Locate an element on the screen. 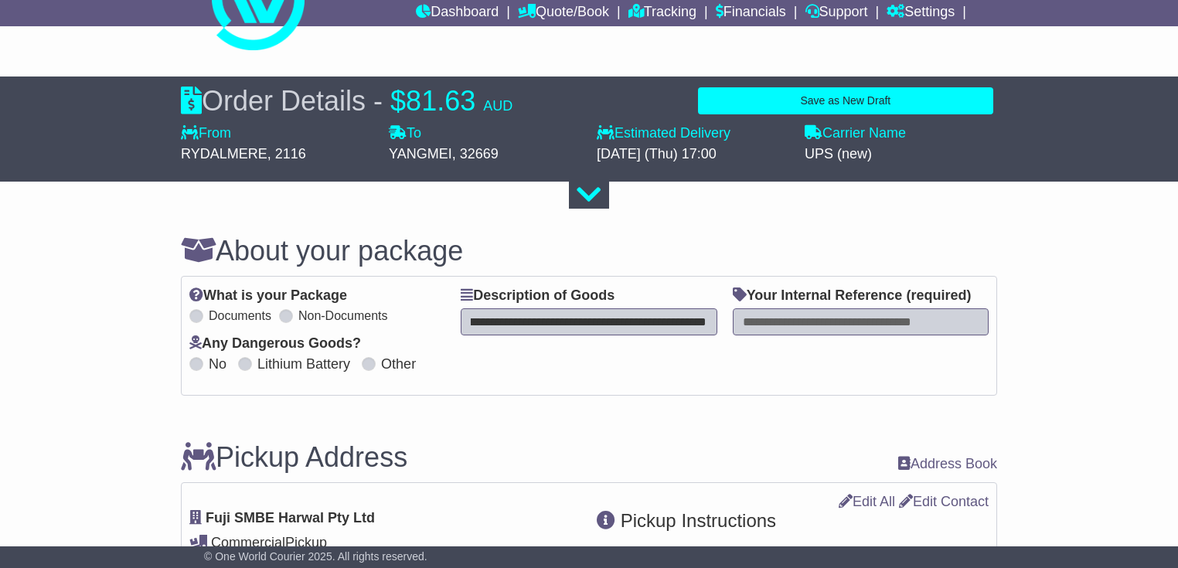 The height and width of the screenshot is (568, 1178). h3: Pickup Address is located at coordinates (294, 458).